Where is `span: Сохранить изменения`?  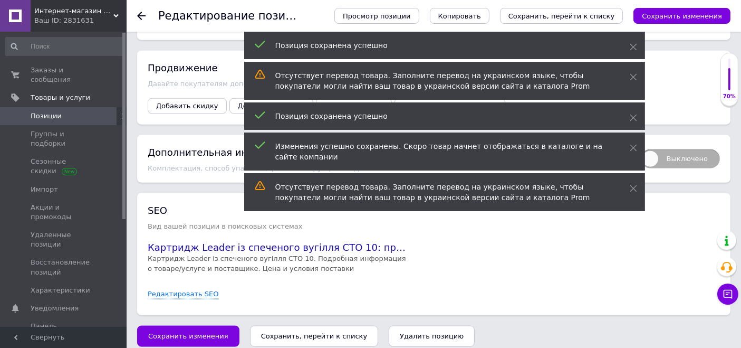
span: Сохранить изменения is located at coordinates (188, 336).